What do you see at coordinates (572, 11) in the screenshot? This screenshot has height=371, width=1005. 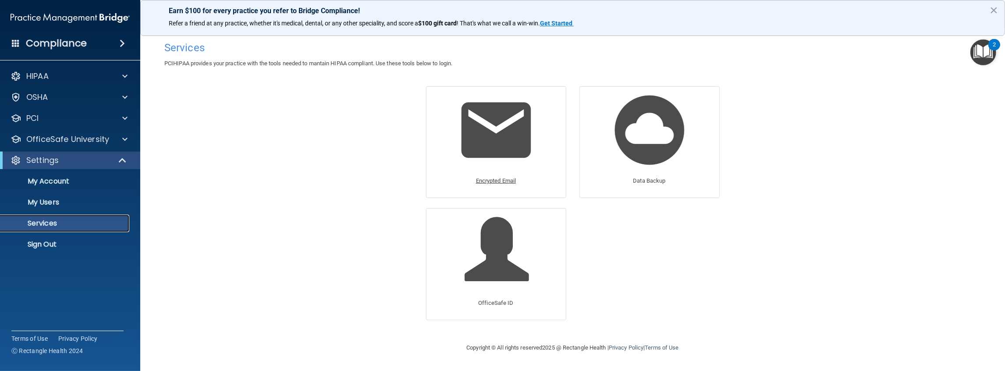 I see `p: Earn $100 for every practice you refer to Bridge Compliance!` at bounding box center [572, 11].